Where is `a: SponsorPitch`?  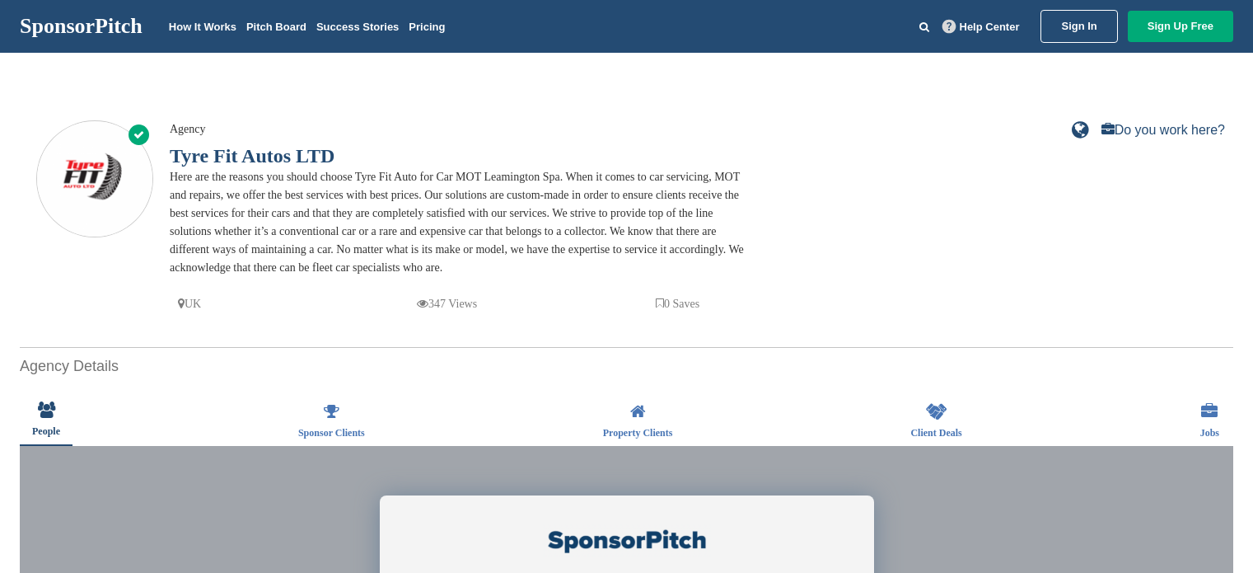
a: SponsorPitch is located at coordinates (81, 26).